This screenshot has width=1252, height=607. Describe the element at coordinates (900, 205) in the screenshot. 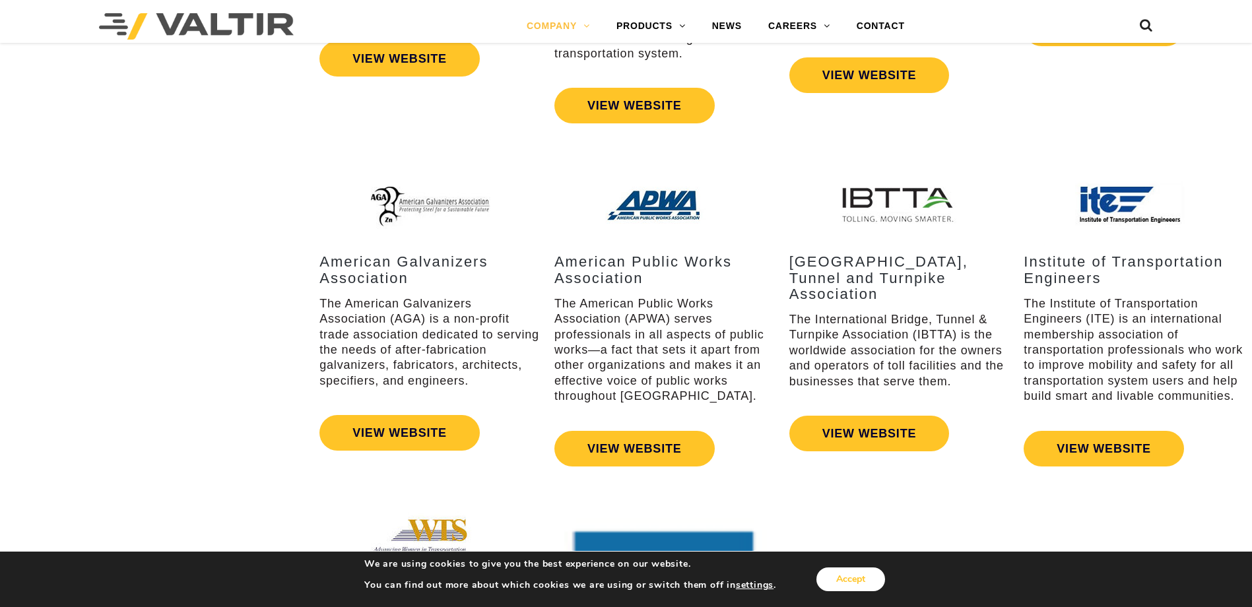

I see `img: Assn_IBTTA` at that location.